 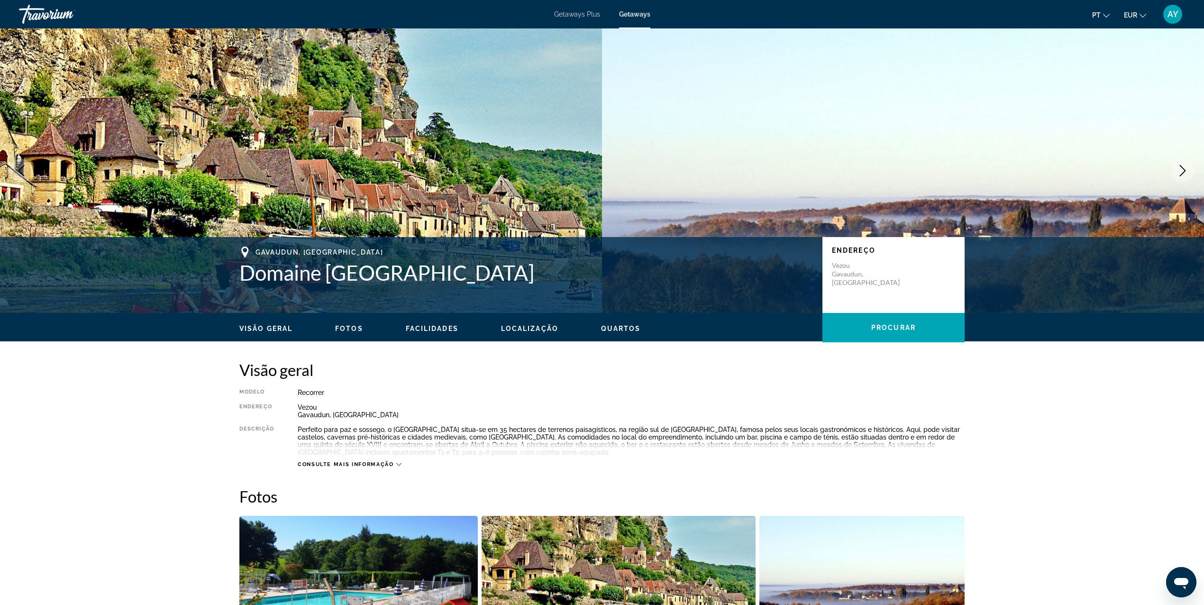 What do you see at coordinates (21, 171) in the screenshot?
I see `button: Previous image` at bounding box center [21, 171].